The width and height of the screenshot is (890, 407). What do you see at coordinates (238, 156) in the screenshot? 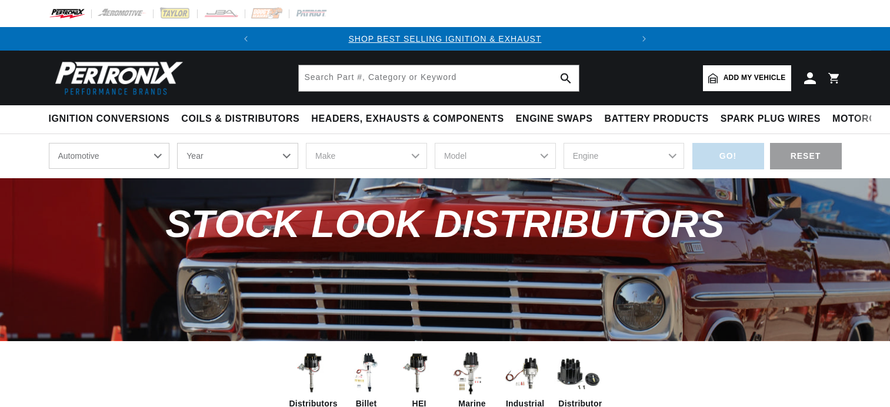
I see `select: Year` at bounding box center [238, 156].